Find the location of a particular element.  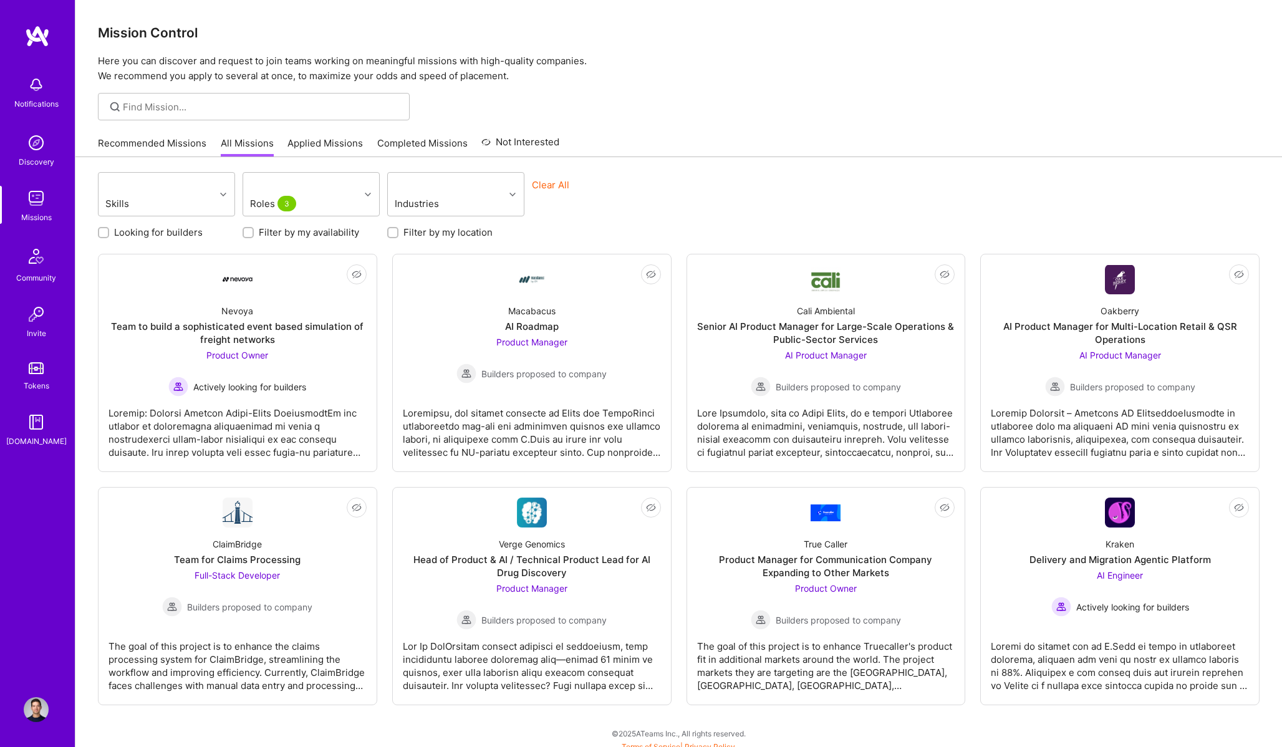

div: Loremi do sitamet con ad E.Sedd ei tempo in utlaboreet dolorema, aliquaen adm veni qu nostr ex ul... is located at coordinates (1120, 661).